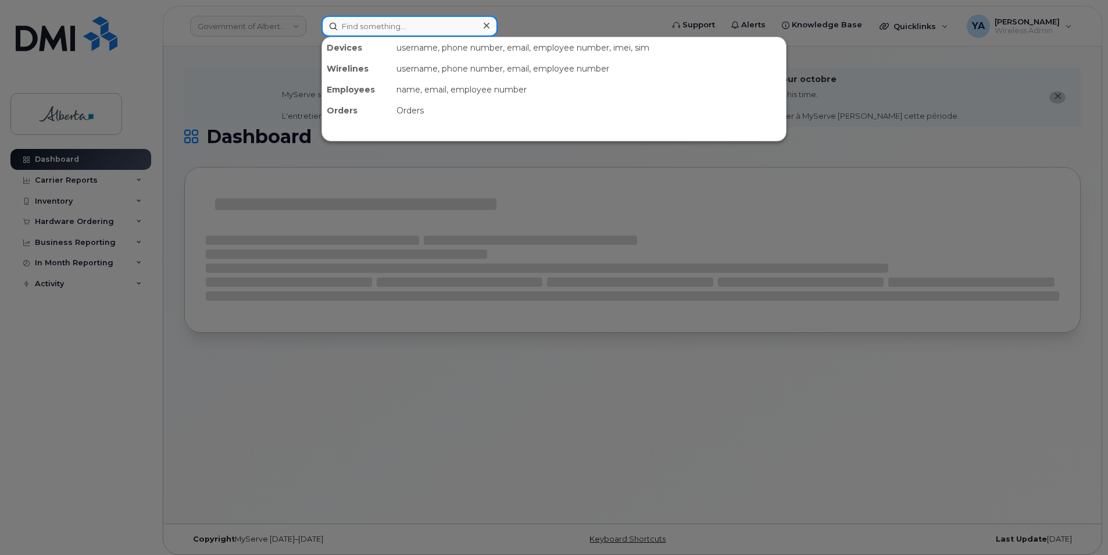 This screenshot has width=1108, height=555. I want to click on div: Wirelines, so click(357, 69).